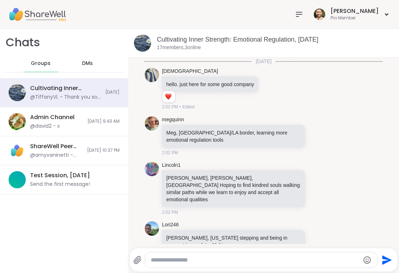 This screenshot has width=399, height=273. What do you see at coordinates (87, 63) in the screenshot?
I see `span: DMs` at bounding box center [87, 63].